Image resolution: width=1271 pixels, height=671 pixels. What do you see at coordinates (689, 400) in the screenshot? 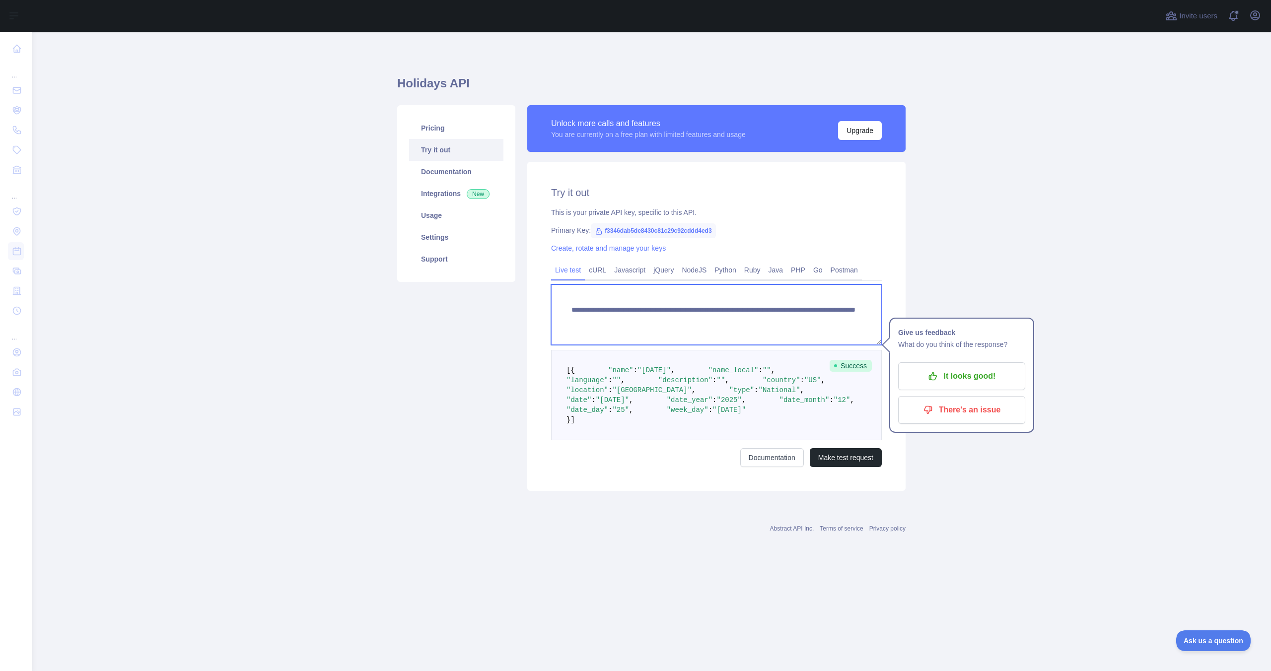
I see `span: "date_year"` at bounding box center [689, 400].